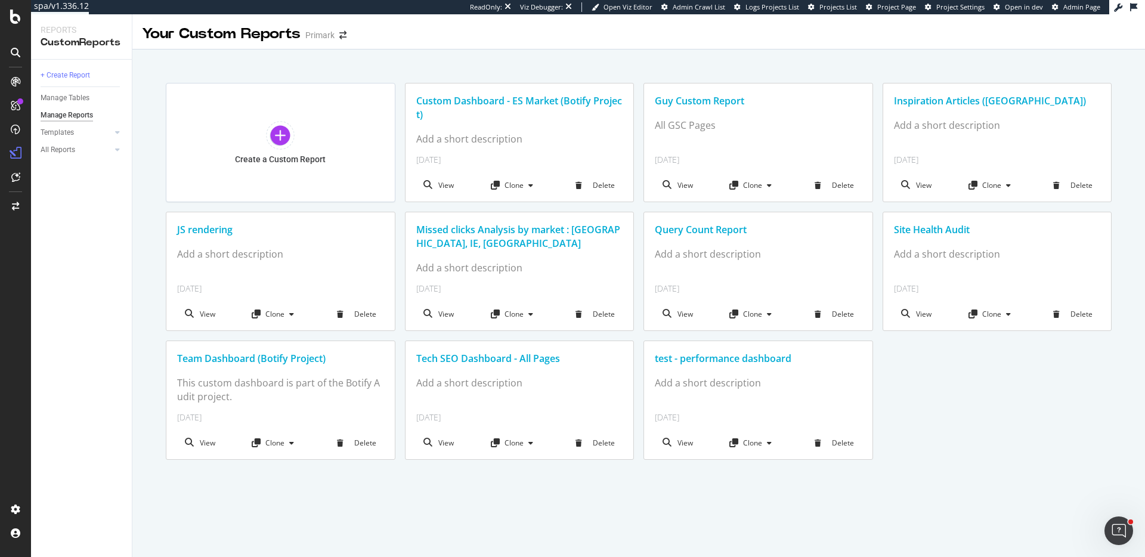 The image size is (1145, 557). Describe the element at coordinates (960, 7) in the screenshot. I see `span: Project Settings` at that location.